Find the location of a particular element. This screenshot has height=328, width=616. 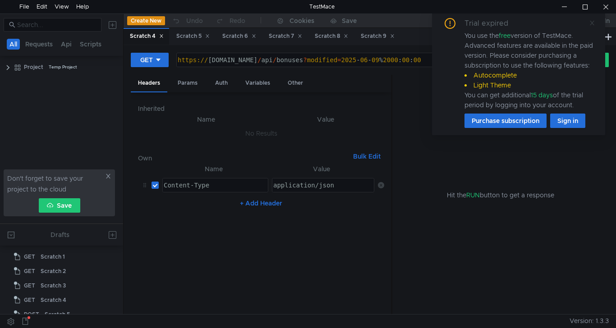

span: RUN is located at coordinates (473, 195).